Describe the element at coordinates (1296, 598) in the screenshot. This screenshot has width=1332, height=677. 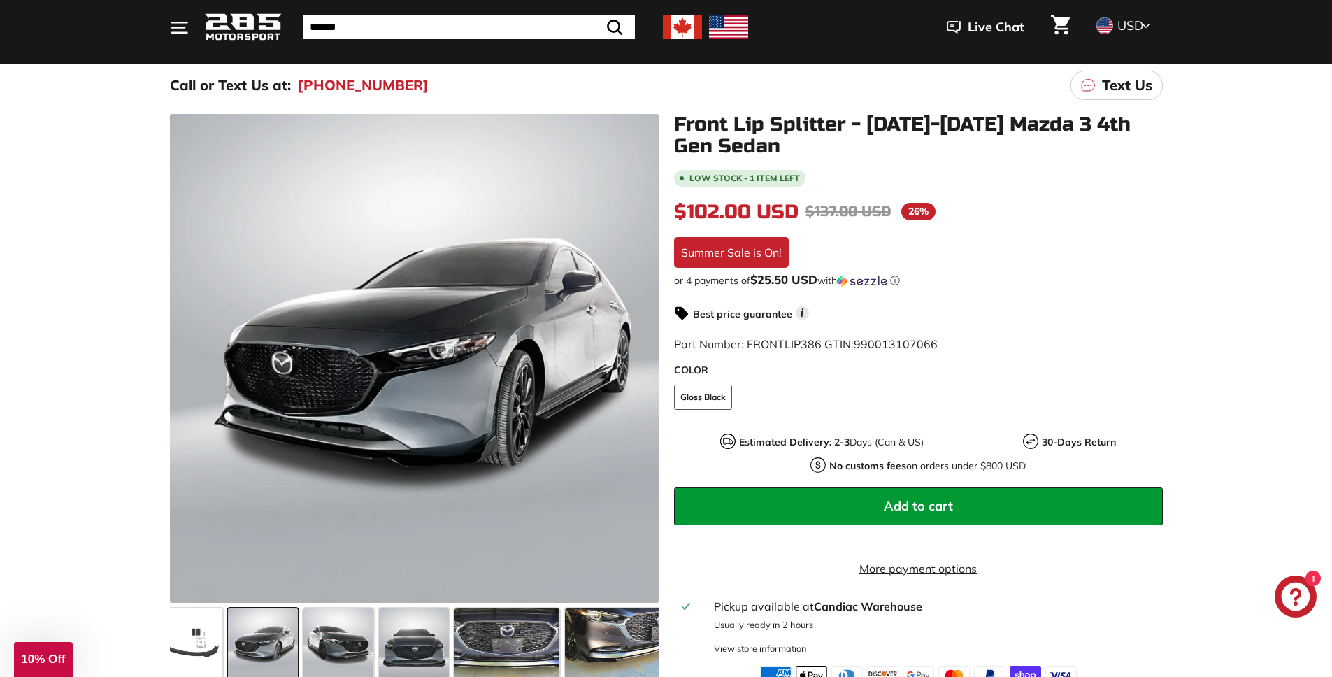
I see `inbox-online-store-chat: Shopify online store chat` at that location.